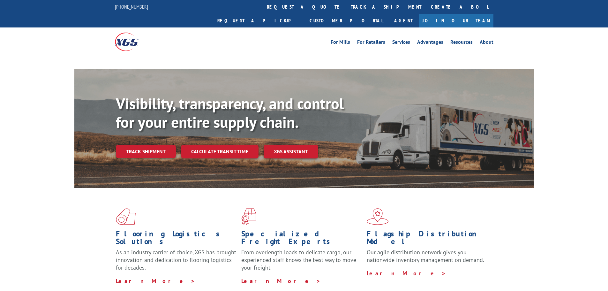  What do you see at coordinates (219, 151) in the screenshot?
I see `a: Calculate transit time` at bounding box center [219, 151].